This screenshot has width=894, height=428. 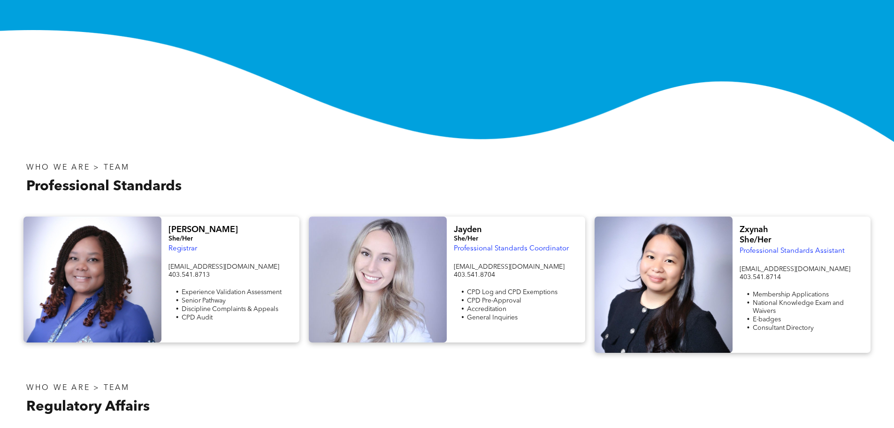 I want to click on span: Membership Applications, so click(x=791, y=294).